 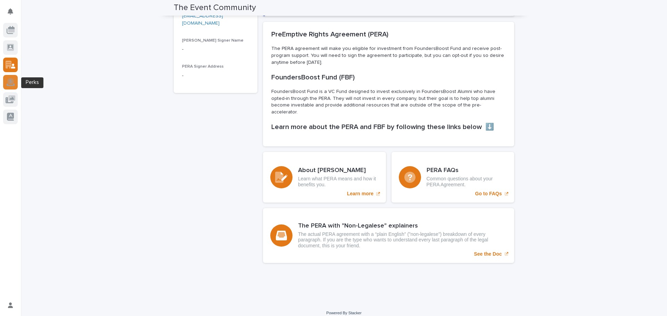 I want to click on strong: Learn more about the PERA and FBF by following these links below ⬇️, so click(x=382, y=127).